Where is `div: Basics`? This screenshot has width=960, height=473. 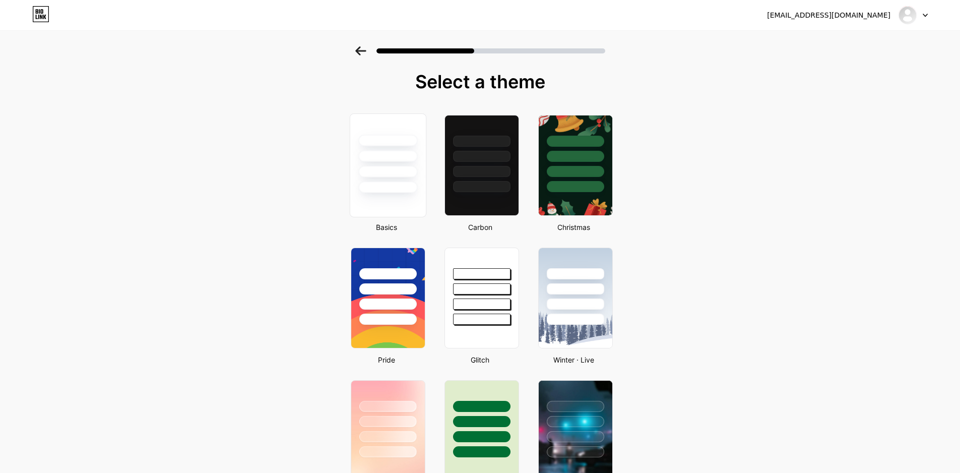 div: Basics is located at coordinates (387, 227).